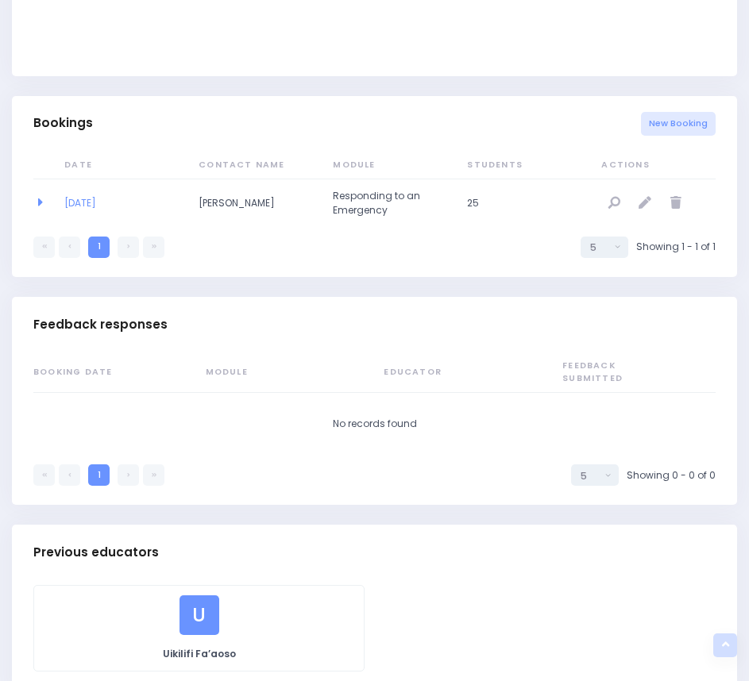 The height and width of the screenshot is (681, 749). I want to click on h3: Feedback responses, so click(100, 325).